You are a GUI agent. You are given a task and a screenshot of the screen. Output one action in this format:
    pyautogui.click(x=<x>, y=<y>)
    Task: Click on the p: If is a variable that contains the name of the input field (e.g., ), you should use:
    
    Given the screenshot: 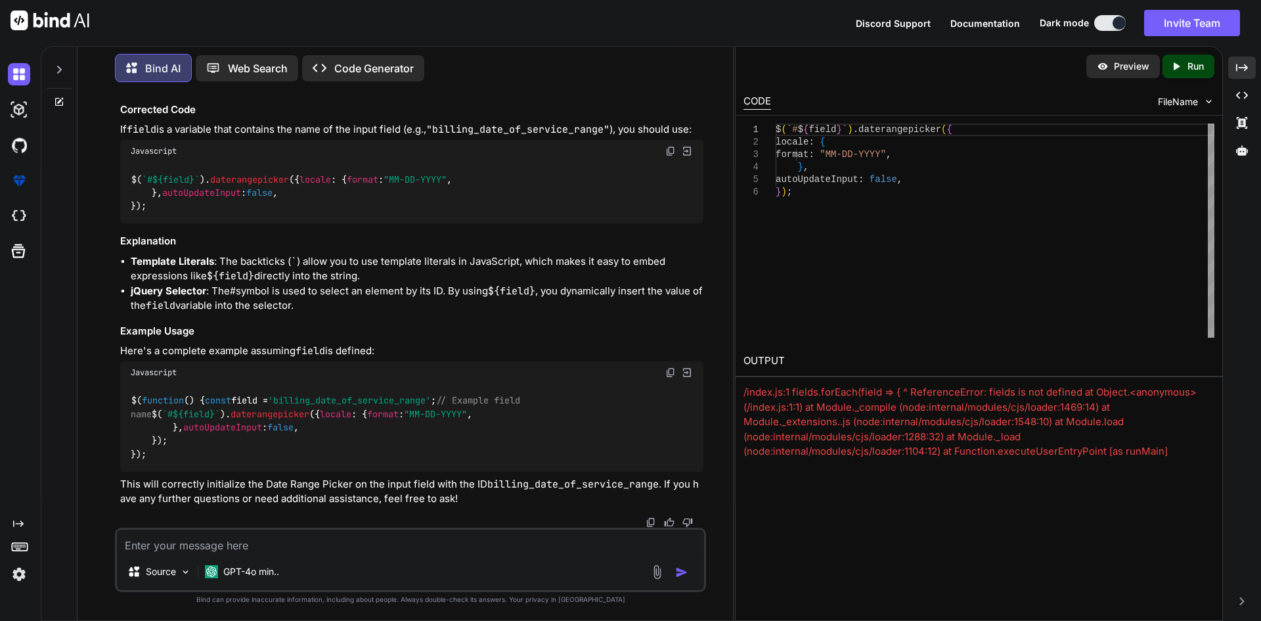 What is the action you would take?
    pyautogui.click(x=412, y=129)
    